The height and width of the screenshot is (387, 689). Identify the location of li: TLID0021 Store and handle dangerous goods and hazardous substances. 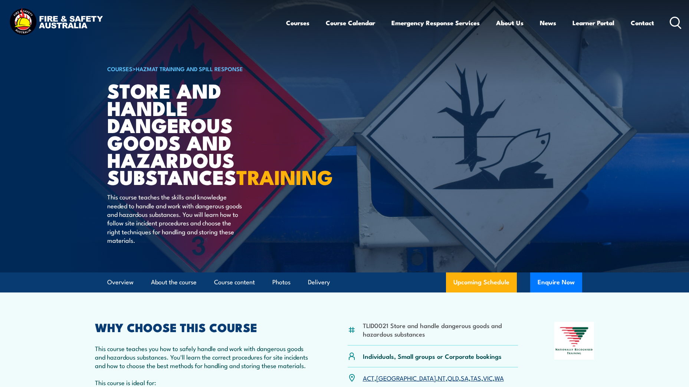
(440, 330).